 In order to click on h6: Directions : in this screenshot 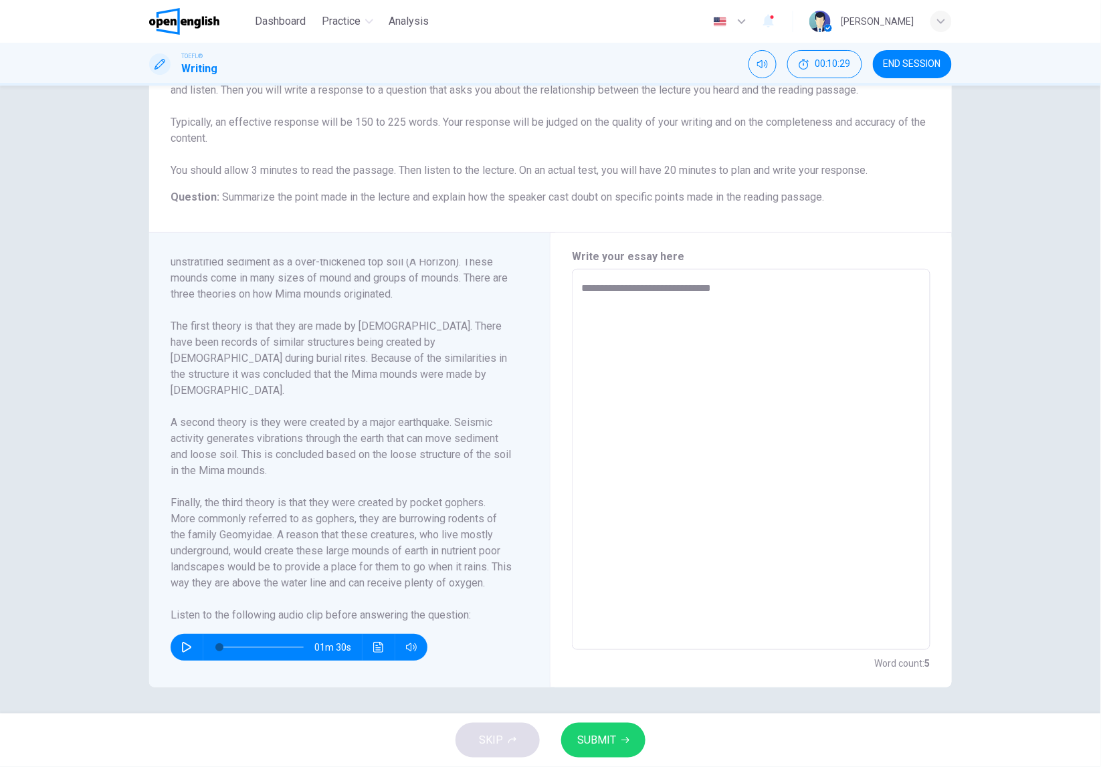, I will do `click(550, 122)`.